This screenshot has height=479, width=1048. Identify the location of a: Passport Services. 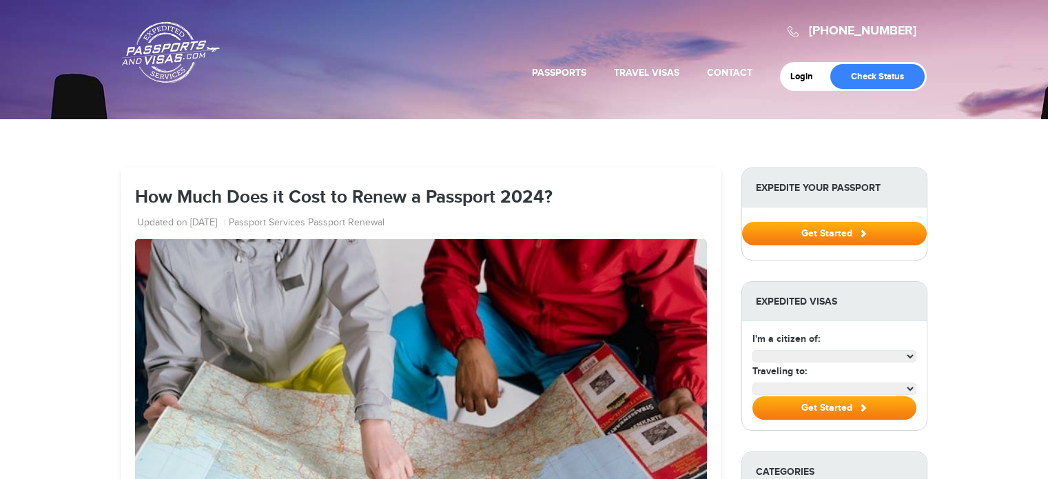
(267, 223).